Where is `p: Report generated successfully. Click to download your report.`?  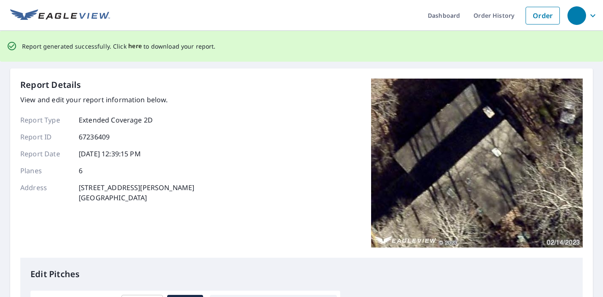
p: Report generated successfully. Click to download your report. is located at coordinates (119, 46).